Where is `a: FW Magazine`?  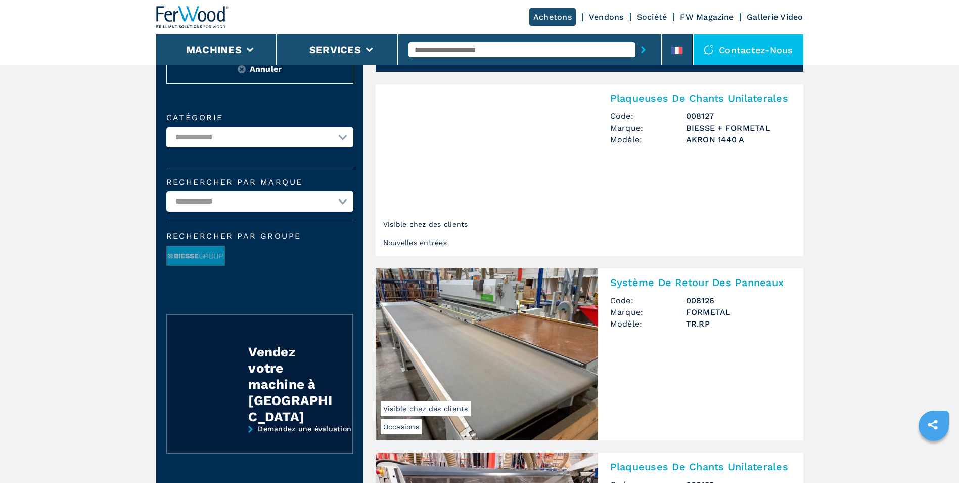 a: FW Magazine is located at coordinates (707, 17).